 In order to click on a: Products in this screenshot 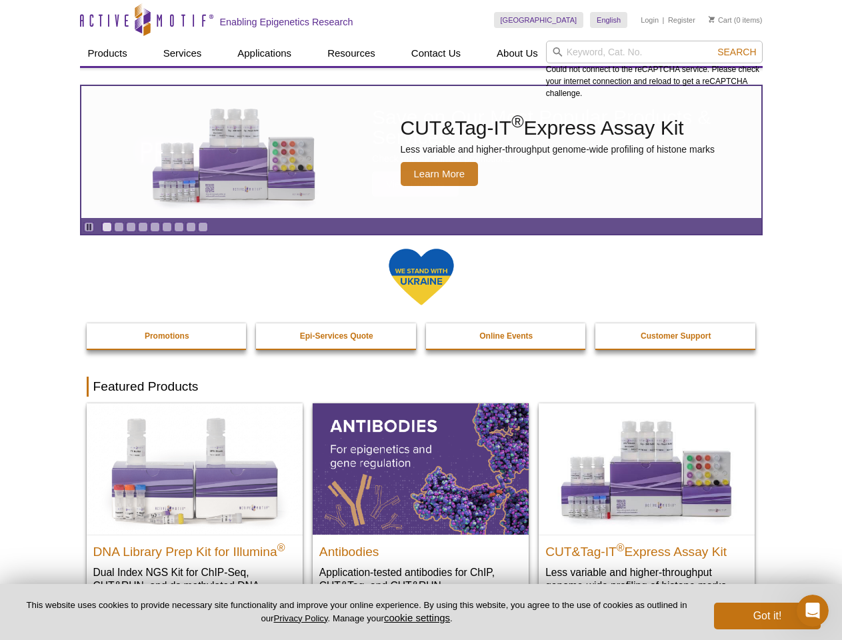, I will do `click(107, 53)`.